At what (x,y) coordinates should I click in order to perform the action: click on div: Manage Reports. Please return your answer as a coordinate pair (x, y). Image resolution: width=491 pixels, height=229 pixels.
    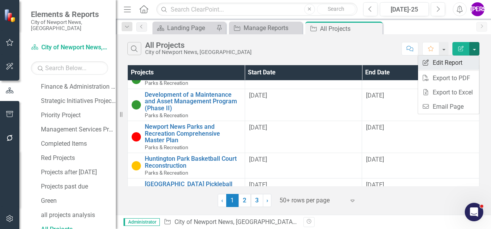
    Looking at the image, I should click on (272, 28).